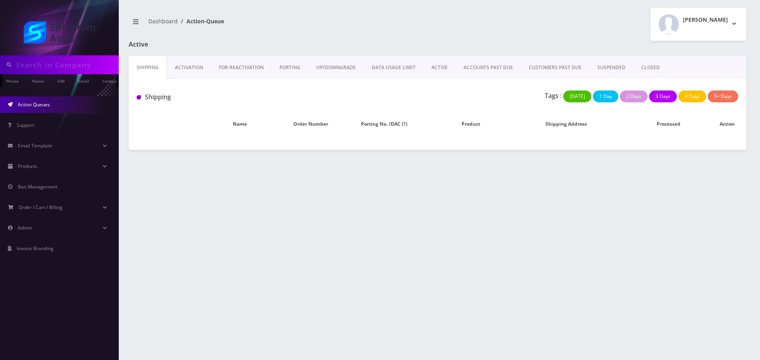 The height and width of the screenshot is (360, 760). Describe the element at coordinates (38, 187) in the screenshot. I see `span: Ban Management` at that location.